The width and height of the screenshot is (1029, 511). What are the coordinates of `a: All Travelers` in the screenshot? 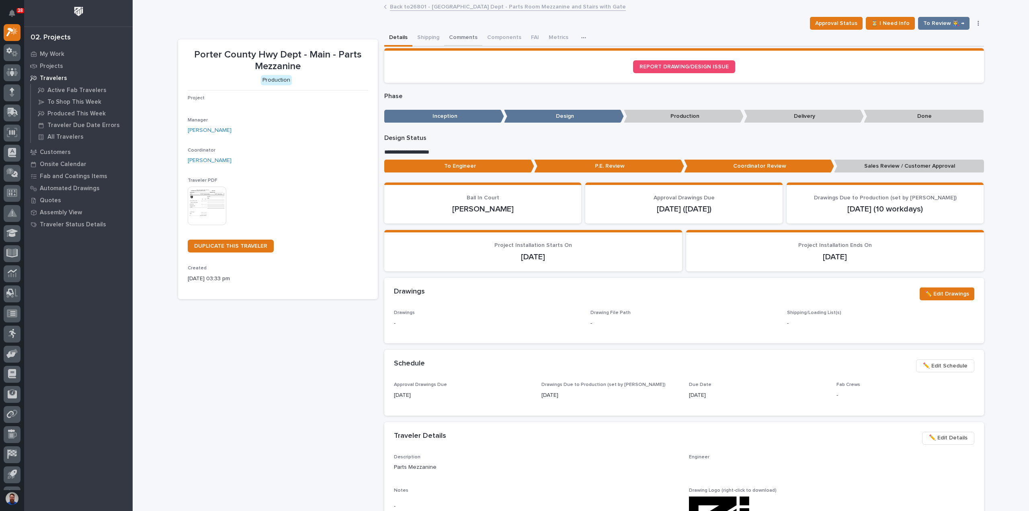 It's located at (82, 137).